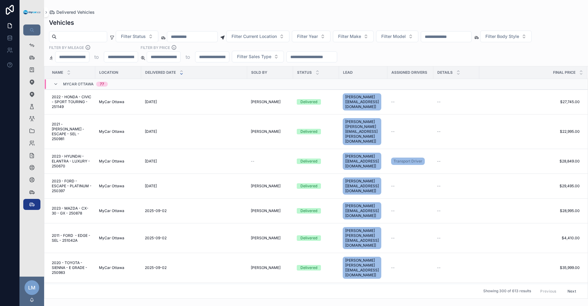  Describe the element at coordinates (408, 161) in the screenshot. I see `span: Transport Driver` at that location.